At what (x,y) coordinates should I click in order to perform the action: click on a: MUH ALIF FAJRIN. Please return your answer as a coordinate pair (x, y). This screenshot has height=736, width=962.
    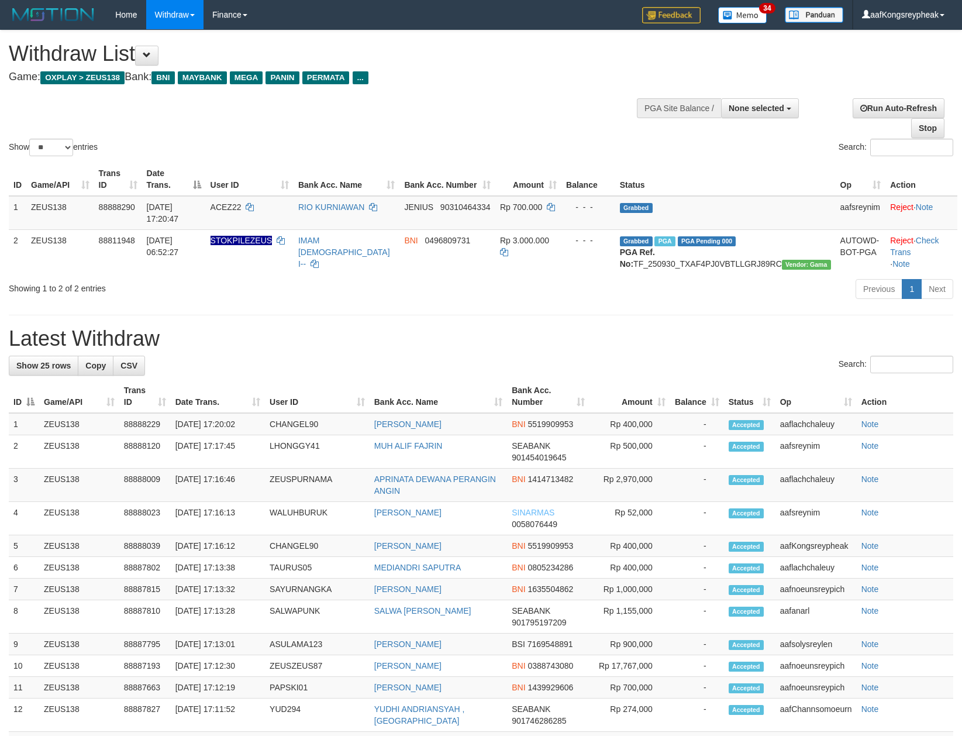
    Looking at the image, I should click on (408, 446).